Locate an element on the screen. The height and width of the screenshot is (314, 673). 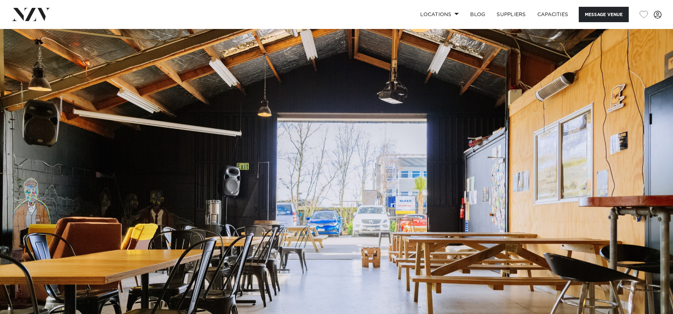
img: nzv-logo.png is located at coordinates (31, 14).